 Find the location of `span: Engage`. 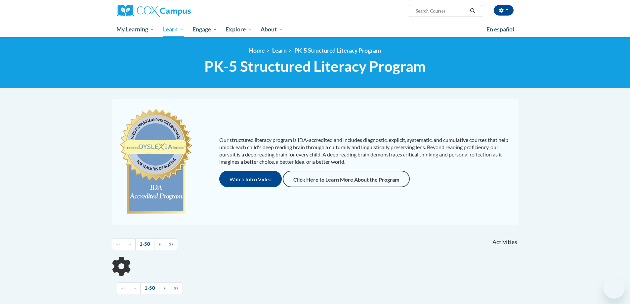

span: Engage is located at coordinates (205, 29).